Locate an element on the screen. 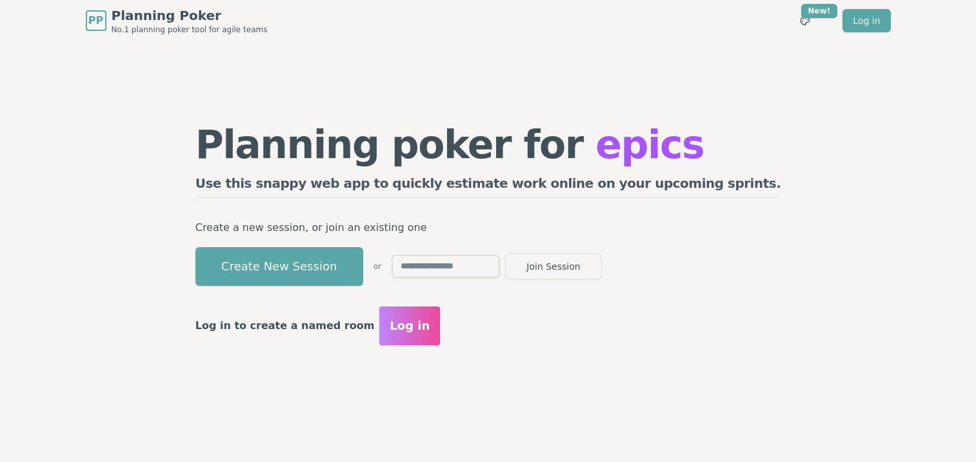 Image resolution: width=976 pixels, height=462 pixels. p: Log in to create a named room is located at coordinates (285, 326).